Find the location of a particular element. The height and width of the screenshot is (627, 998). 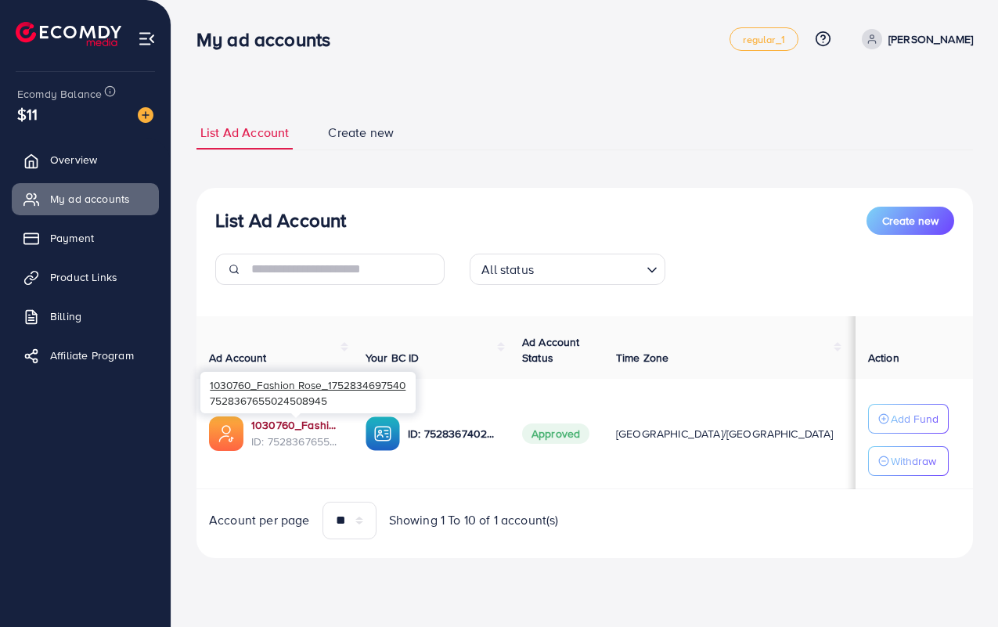

a: Product Links is located at coordinates (85, 277).